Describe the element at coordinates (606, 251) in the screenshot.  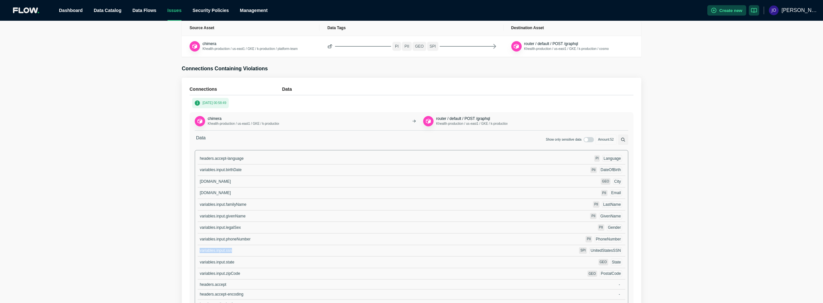
I see `span: UnitedStatesSSN` at that location.